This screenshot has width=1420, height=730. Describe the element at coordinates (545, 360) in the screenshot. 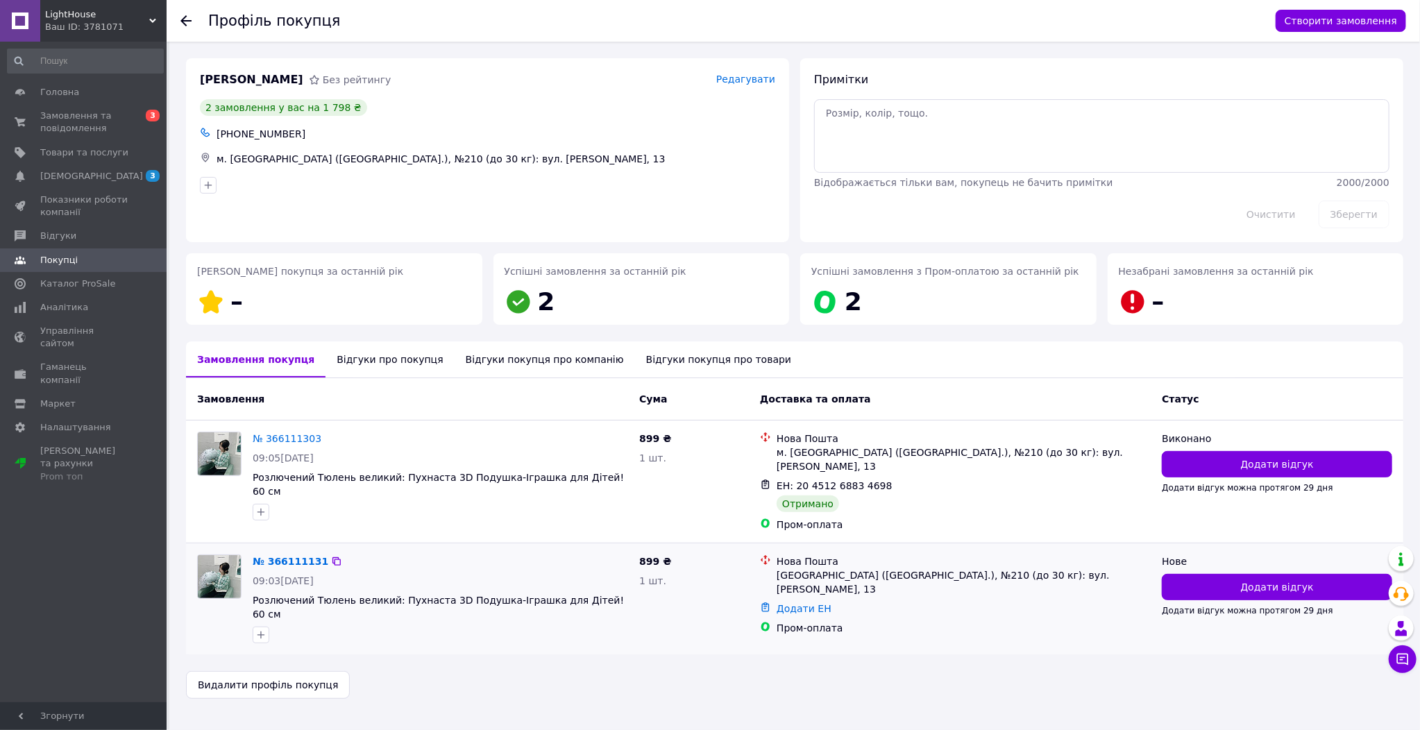

I see `div: Відгуки покупця про компанію` at that location.